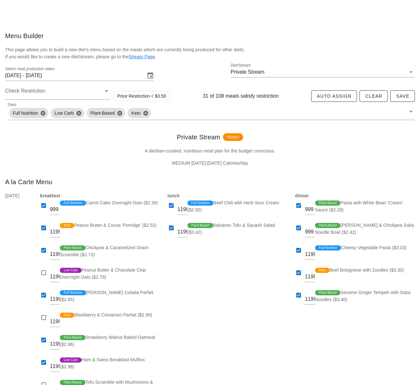 This screenshot has height=385, width=420. What do you see at coordinates (110, 233) in the screenshot?
I see `div: Peanut Butter & Cocoa 'Porridge' ($2.52)` at bounding box center [110, 233].